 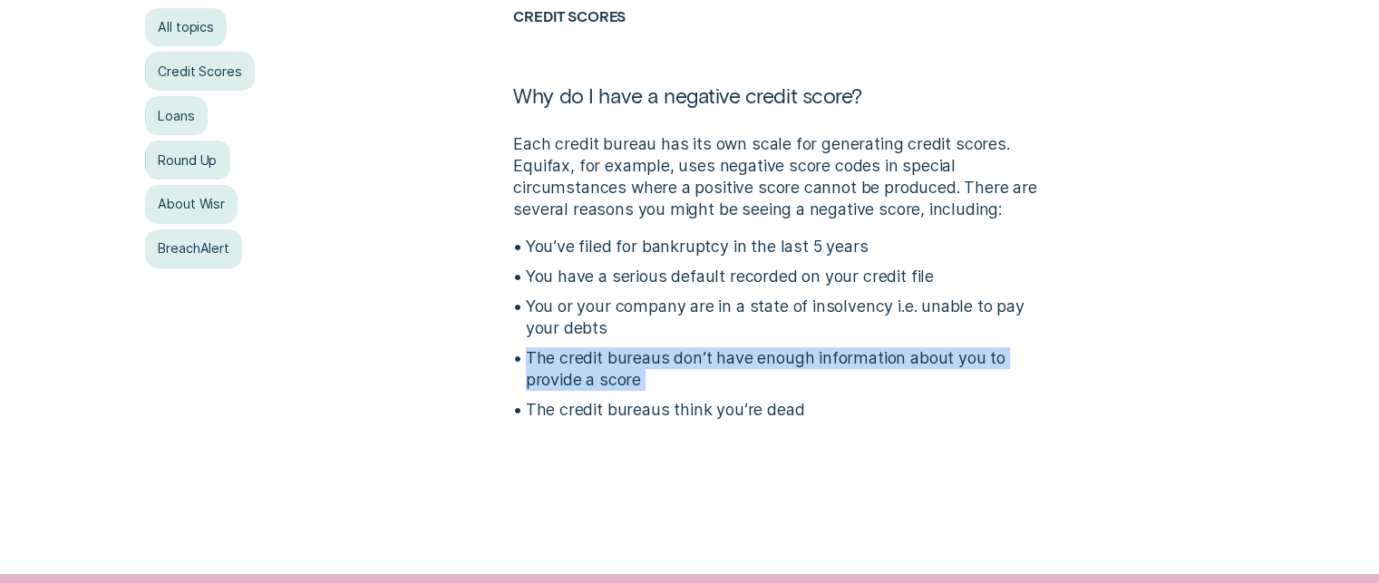 What do you see at coordinates (187, 160) in the screenshot?
I see `a: Round Up` at bounding box center [187, 160].